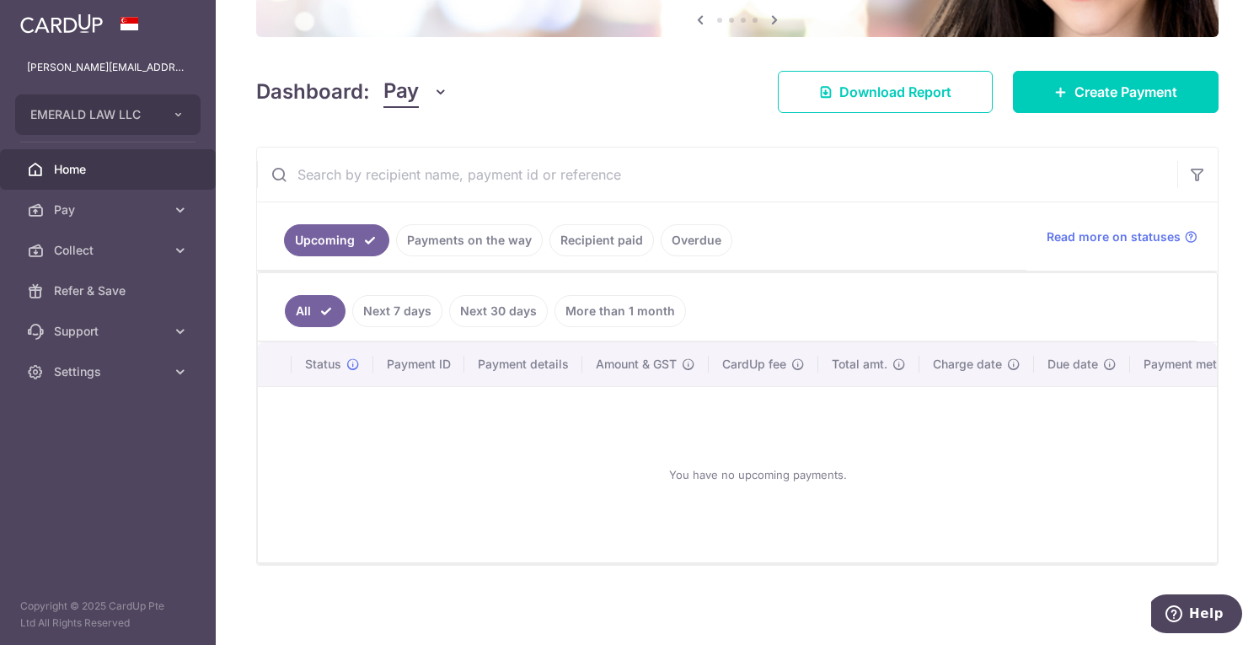 This screenshot has width=1259, height=645. I want to click on th: Payment method, so click(1194, 364).